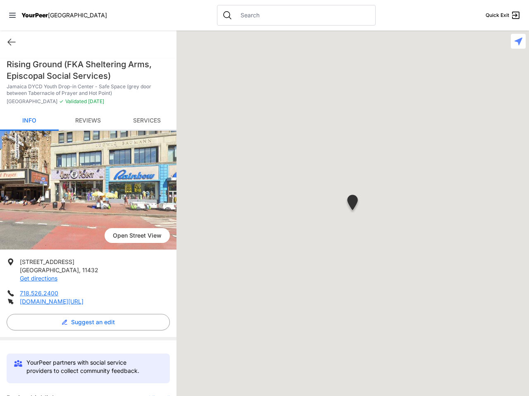 The width and height of the screenshot is (529, 396). What do you see at coordinates (90, 367) in the screenshot?
I see `p: YourPeer partners with social service providers to collect community feedback.` at bounding box center [90, 367].